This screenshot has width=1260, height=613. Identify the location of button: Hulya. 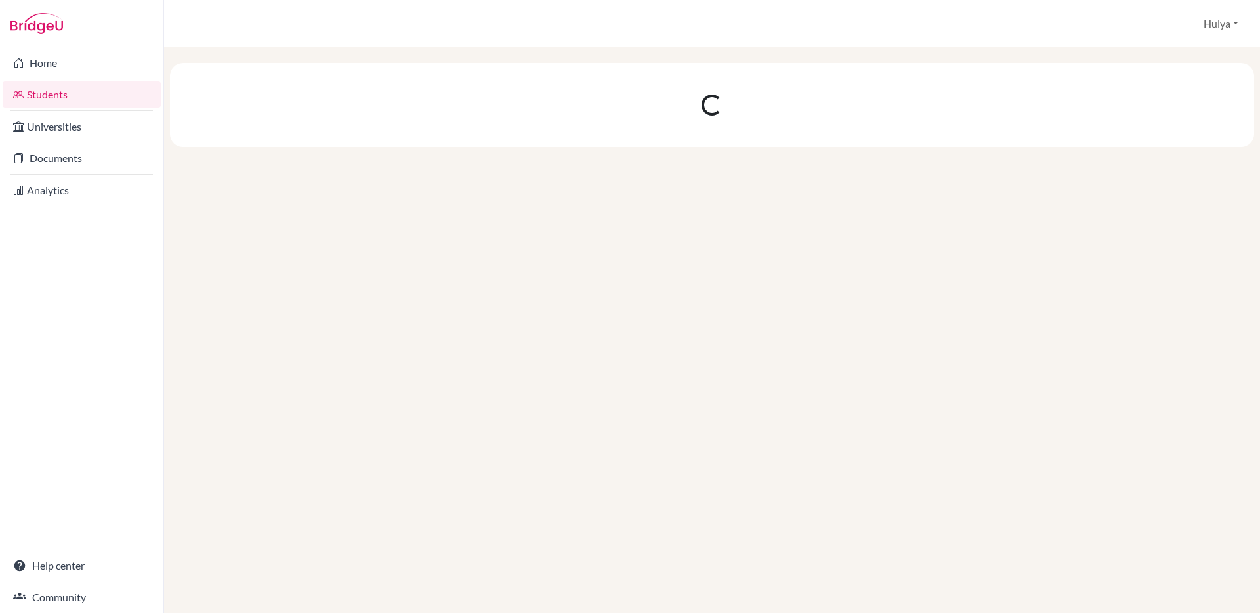
(1221, 24).